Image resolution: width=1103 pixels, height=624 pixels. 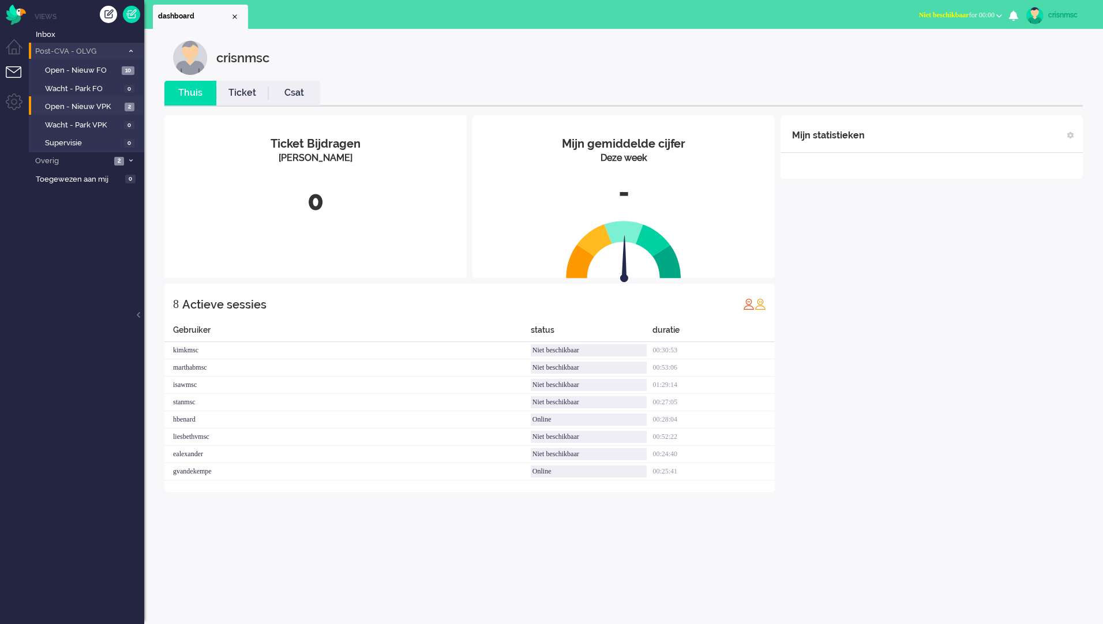 What do you see at coordinates (714, 333) in the screenshot?
I see `div: duratie` at bounding box center [714, 333].